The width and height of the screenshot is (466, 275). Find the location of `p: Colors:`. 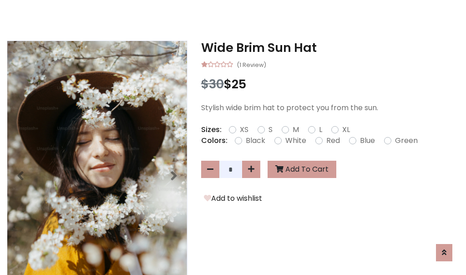

p: Colors: is located at coordinates (215, 141).